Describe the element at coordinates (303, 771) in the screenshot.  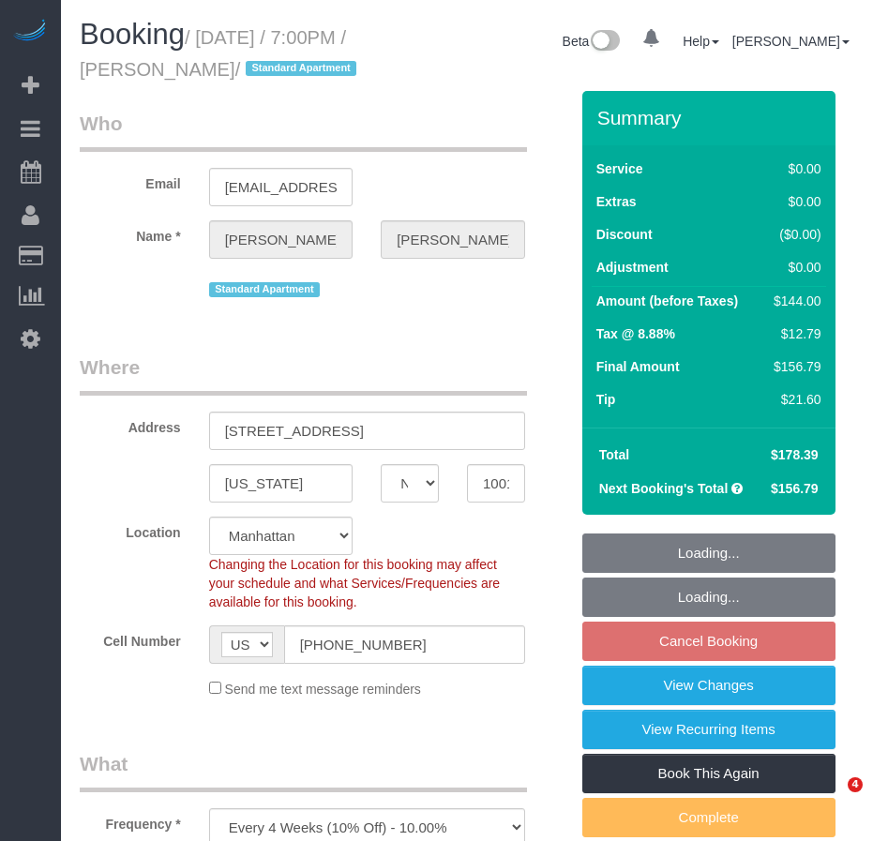
I see `legend: What` at that location.